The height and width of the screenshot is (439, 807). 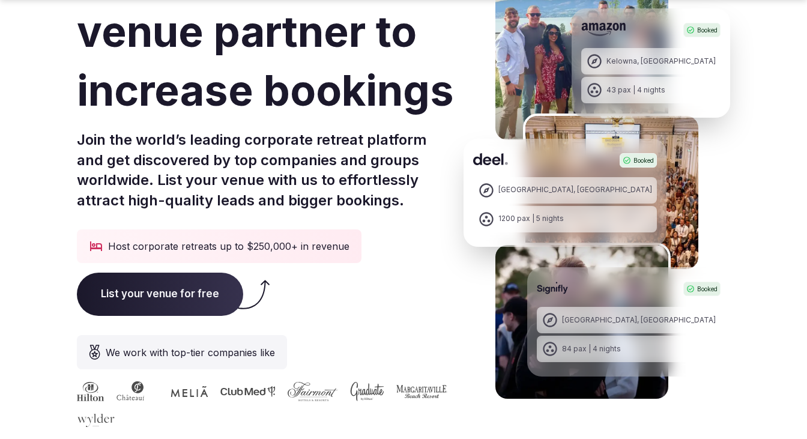 What do you see at coordinates (636, 90) in the screenshot?
I see `div: 43 pax | 4 nights` at bounding box center [636, 90].